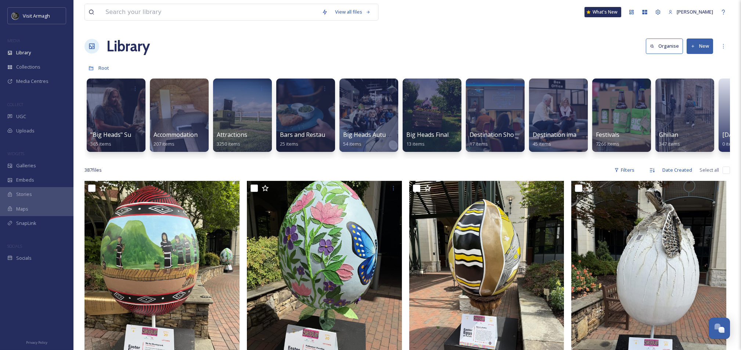  I want to click on span: Galleries, so click(26, 166).